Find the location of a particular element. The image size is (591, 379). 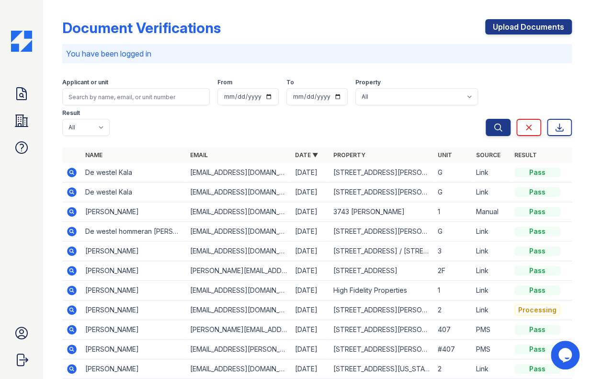

p: You have been logged in is located at coordinates (317, 54).